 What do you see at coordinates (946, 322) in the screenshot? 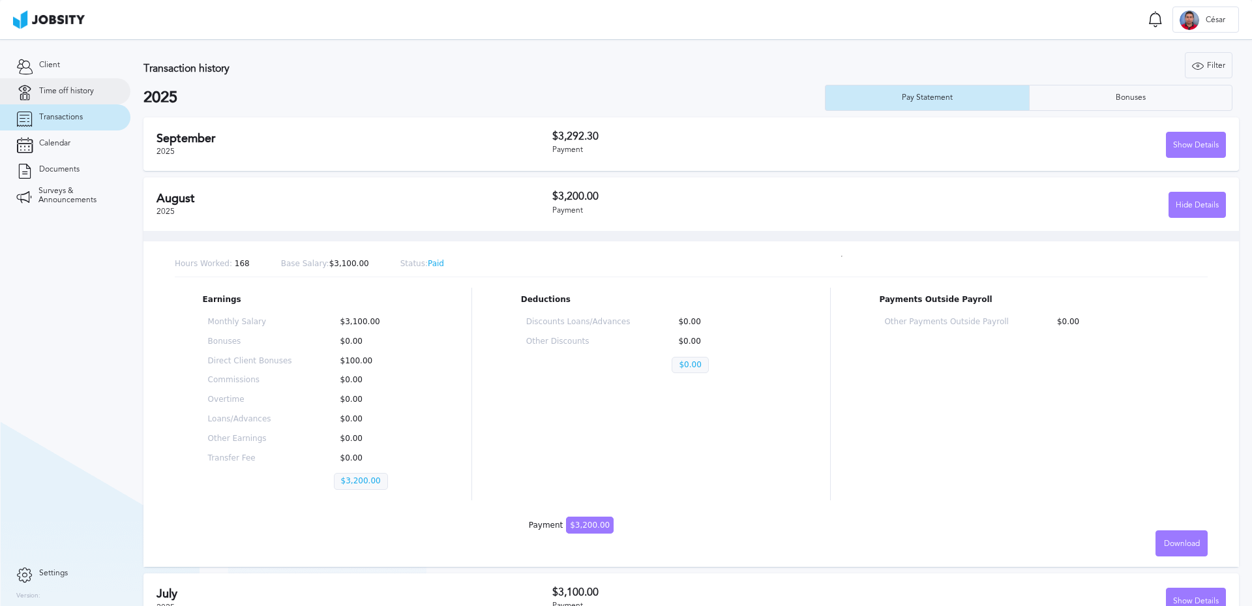
I see `p: Other Payments Outside Payroll` at bounding box center [946, 322].